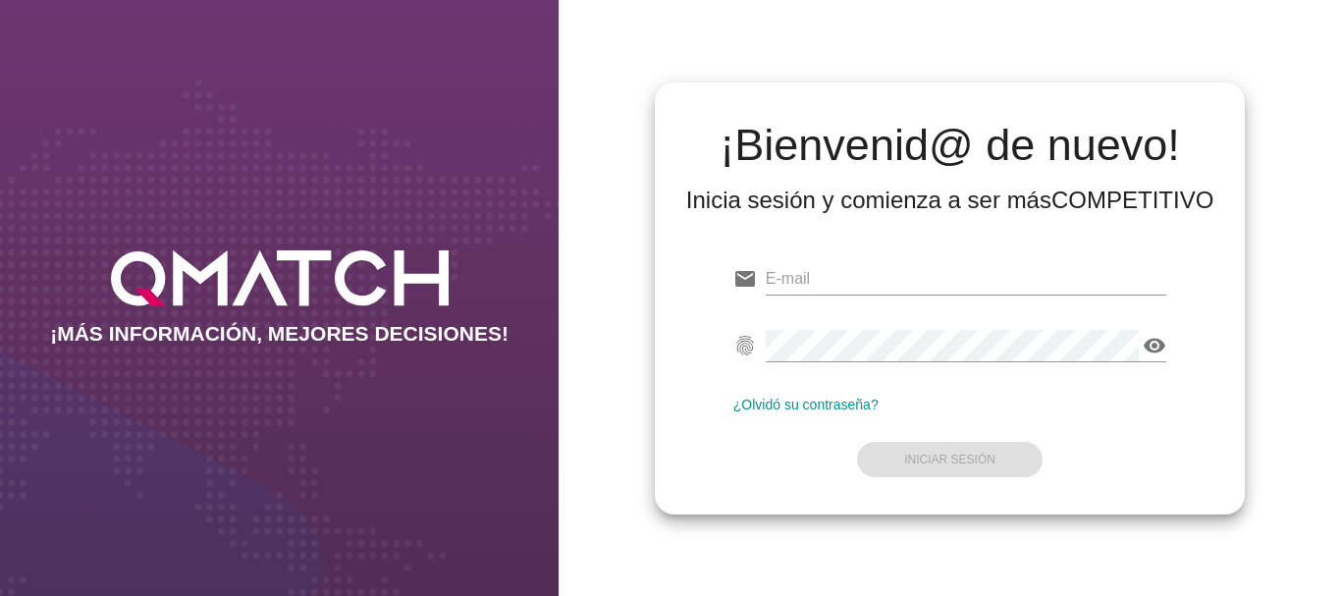 This screenshot has height=596, width=1341. What do you see at coordinates (1154, 346) in the screenshot?
I see `i: visibility` at bounding box center [1154, 346].